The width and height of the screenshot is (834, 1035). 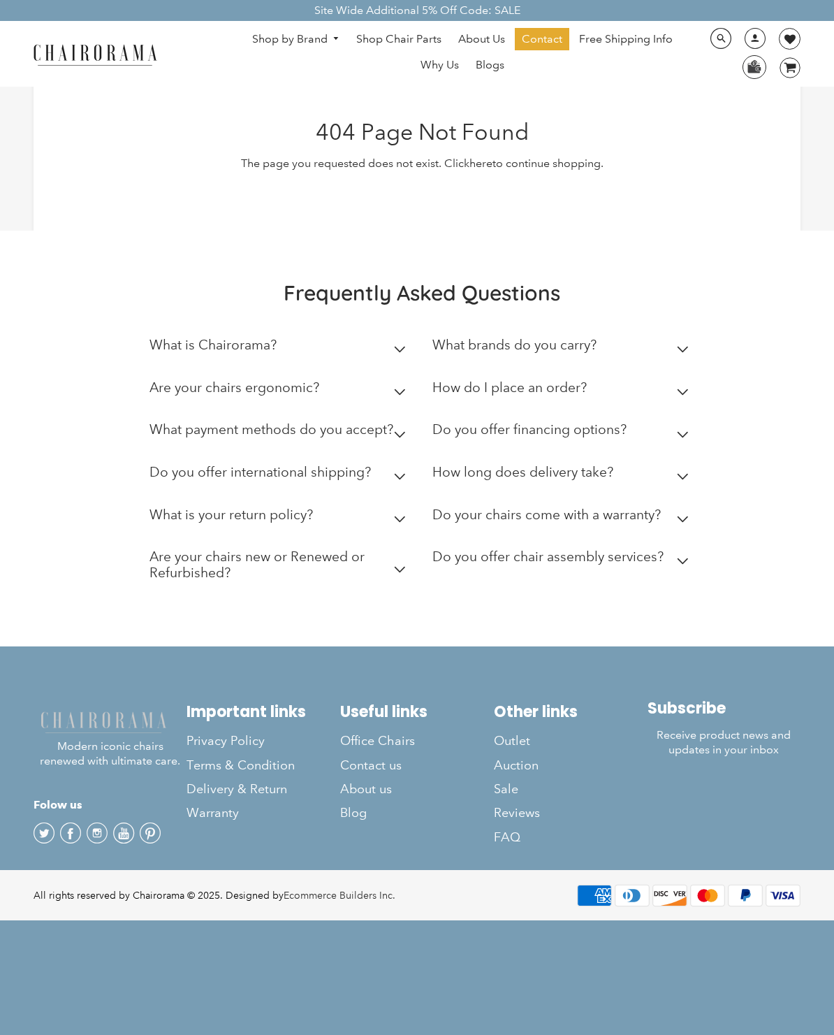 What do you see at coordinates (417, 711) in the screenshot?
I see `h2: Useful links` at bounding box center [417, 711].